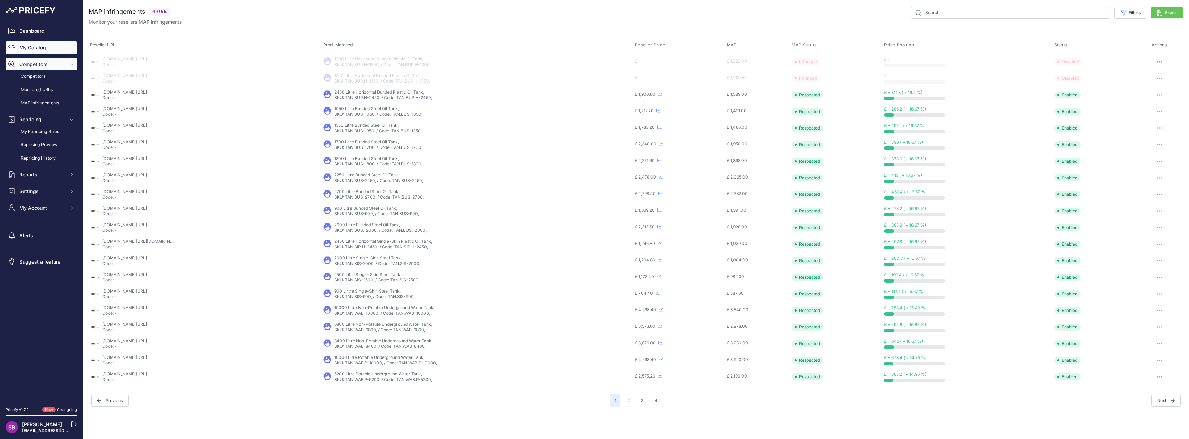 This screenshot has height=439, width=1189. I want to click on span: £ 704.40, so click(644, 293).